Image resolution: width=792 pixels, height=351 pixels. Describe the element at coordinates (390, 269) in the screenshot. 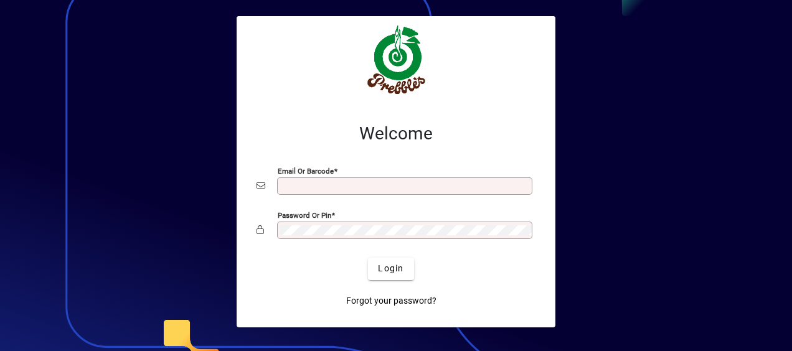

I see `button: Login` at that location.